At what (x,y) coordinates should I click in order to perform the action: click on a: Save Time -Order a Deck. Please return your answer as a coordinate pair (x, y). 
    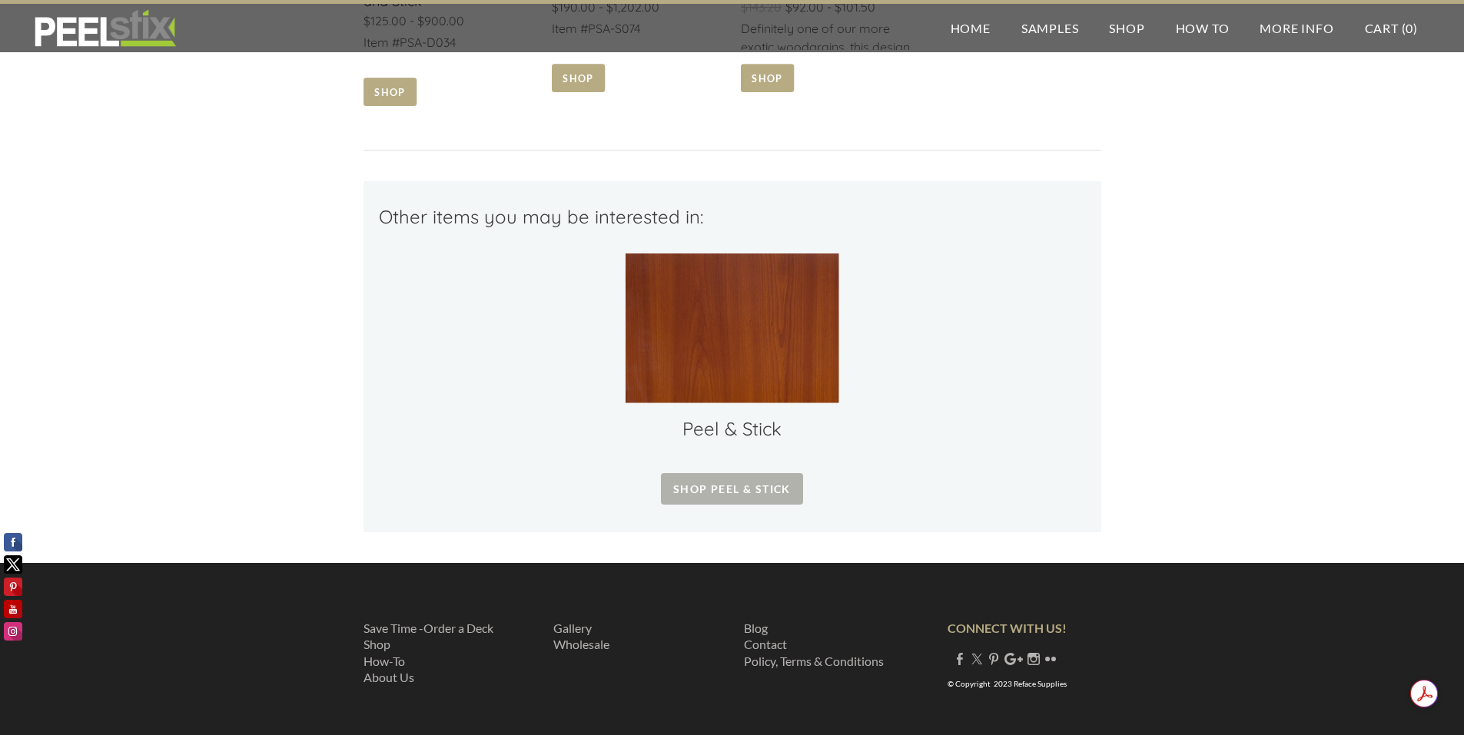
    Looking at the image, I should click on (428, 628).